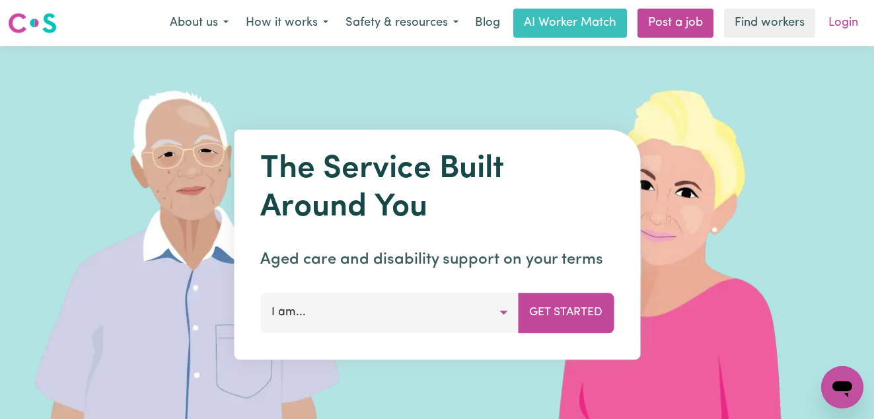  What do you see at coordinates (389, 312) in the screenshot?
I see `button: I am...` at bounding box center [389, 312].